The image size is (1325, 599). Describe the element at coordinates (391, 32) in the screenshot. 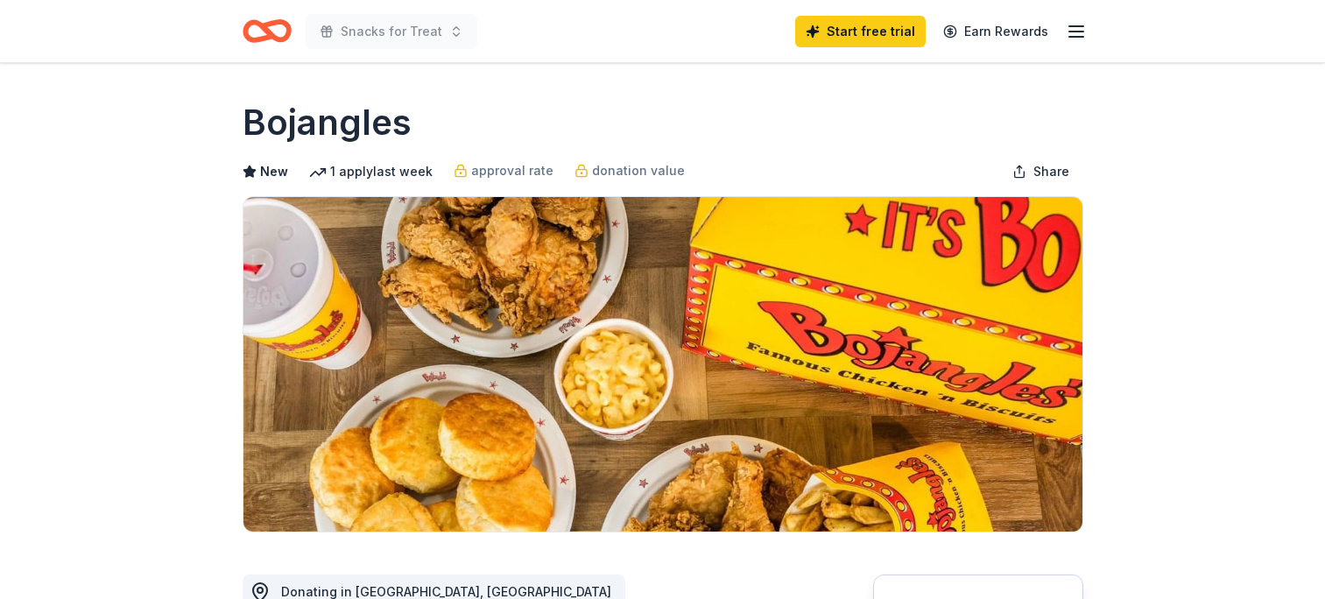

I see `span: Snacks for Treat` at that location.